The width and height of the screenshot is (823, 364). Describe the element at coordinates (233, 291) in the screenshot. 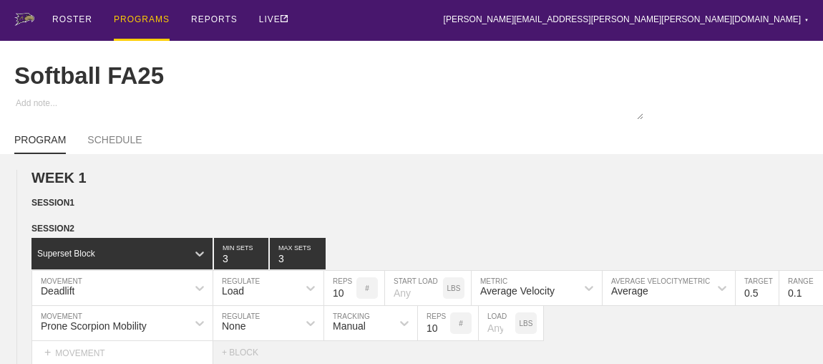

I see `div: Load` at that location.